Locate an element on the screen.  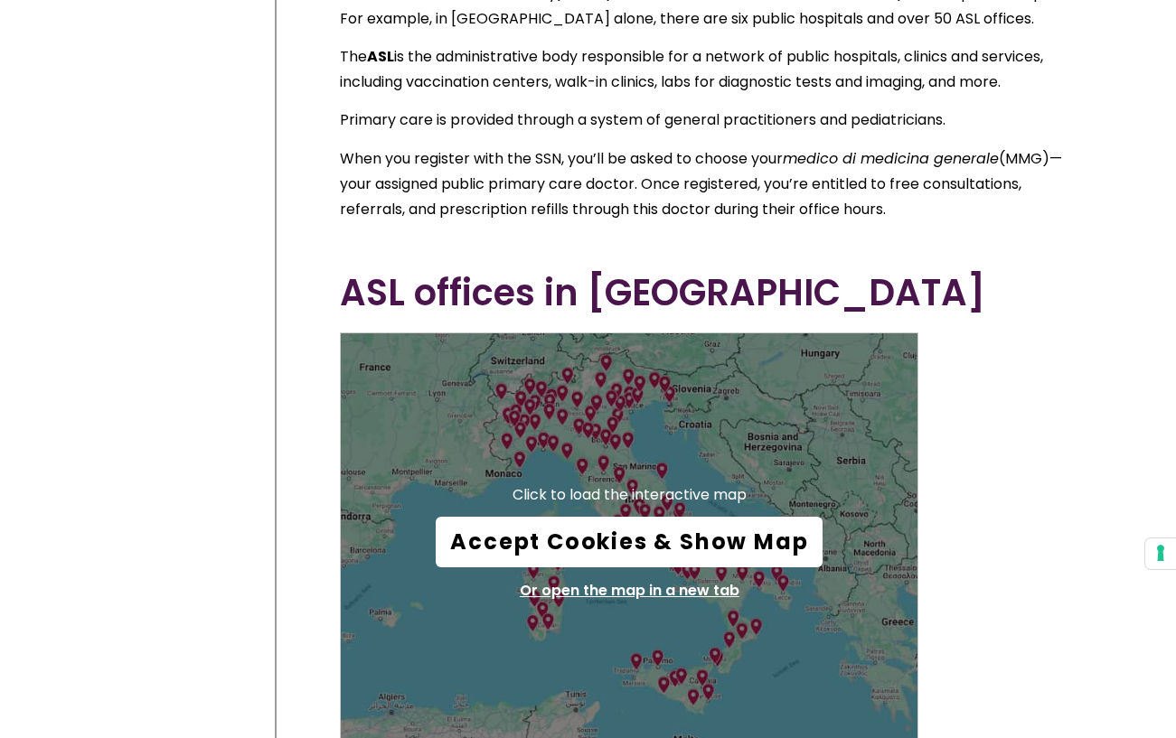
p: Click to load the interactive map is located at coordinates (629, 495).